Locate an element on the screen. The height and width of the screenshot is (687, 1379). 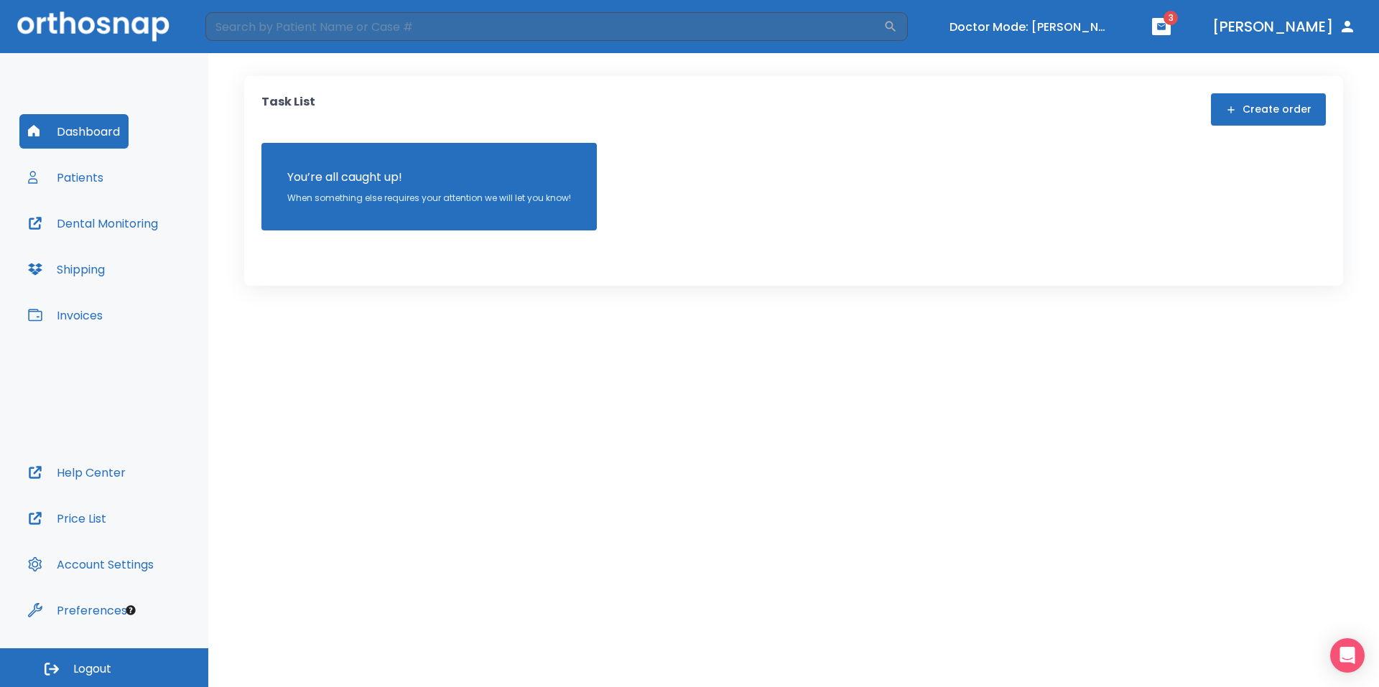
button: Price List is located at coordinates (67, 519).